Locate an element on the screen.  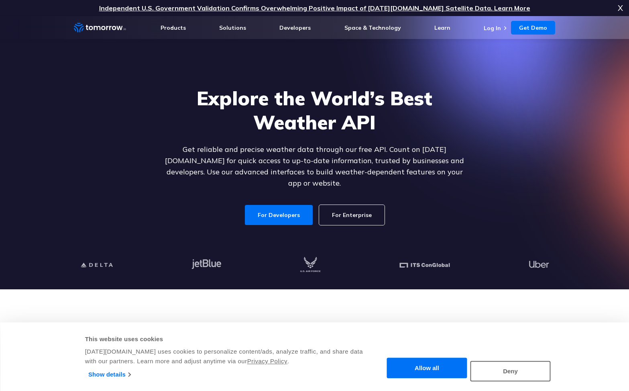
a: Developers is located at coordinates (295, 28).